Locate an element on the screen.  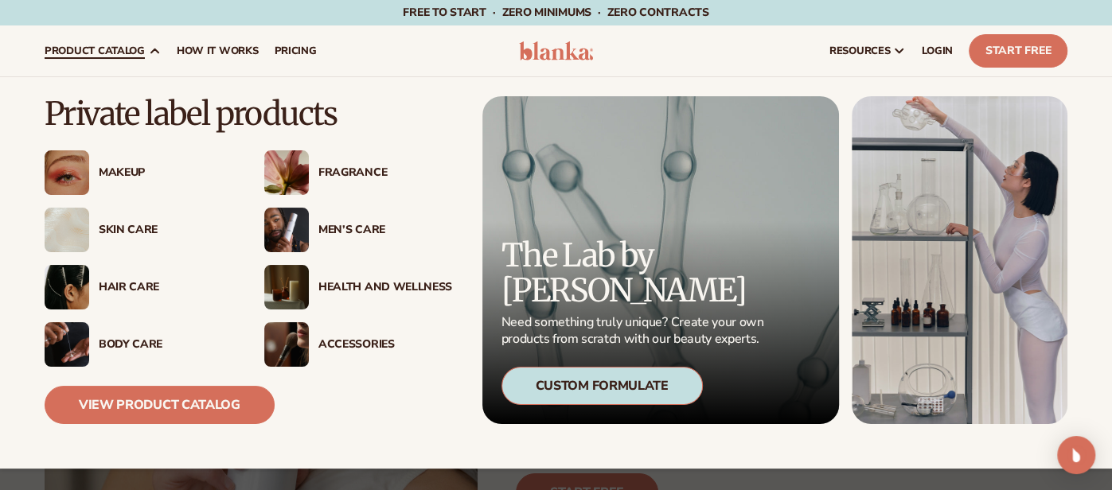
div: Men’s Care is located at coordinates (385, 230).